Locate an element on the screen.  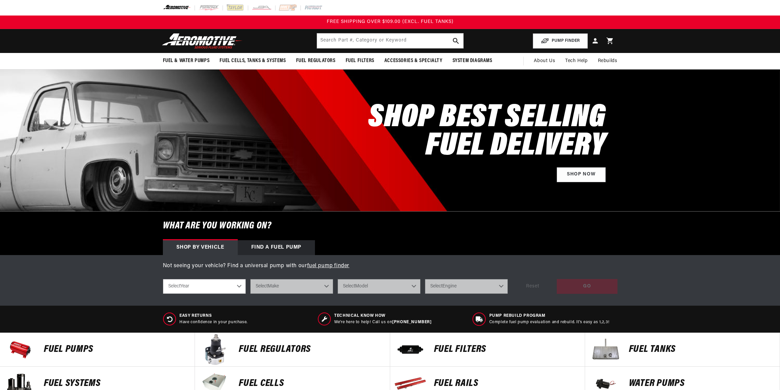
span: Technical Know How is located at coordinates (383, 315).